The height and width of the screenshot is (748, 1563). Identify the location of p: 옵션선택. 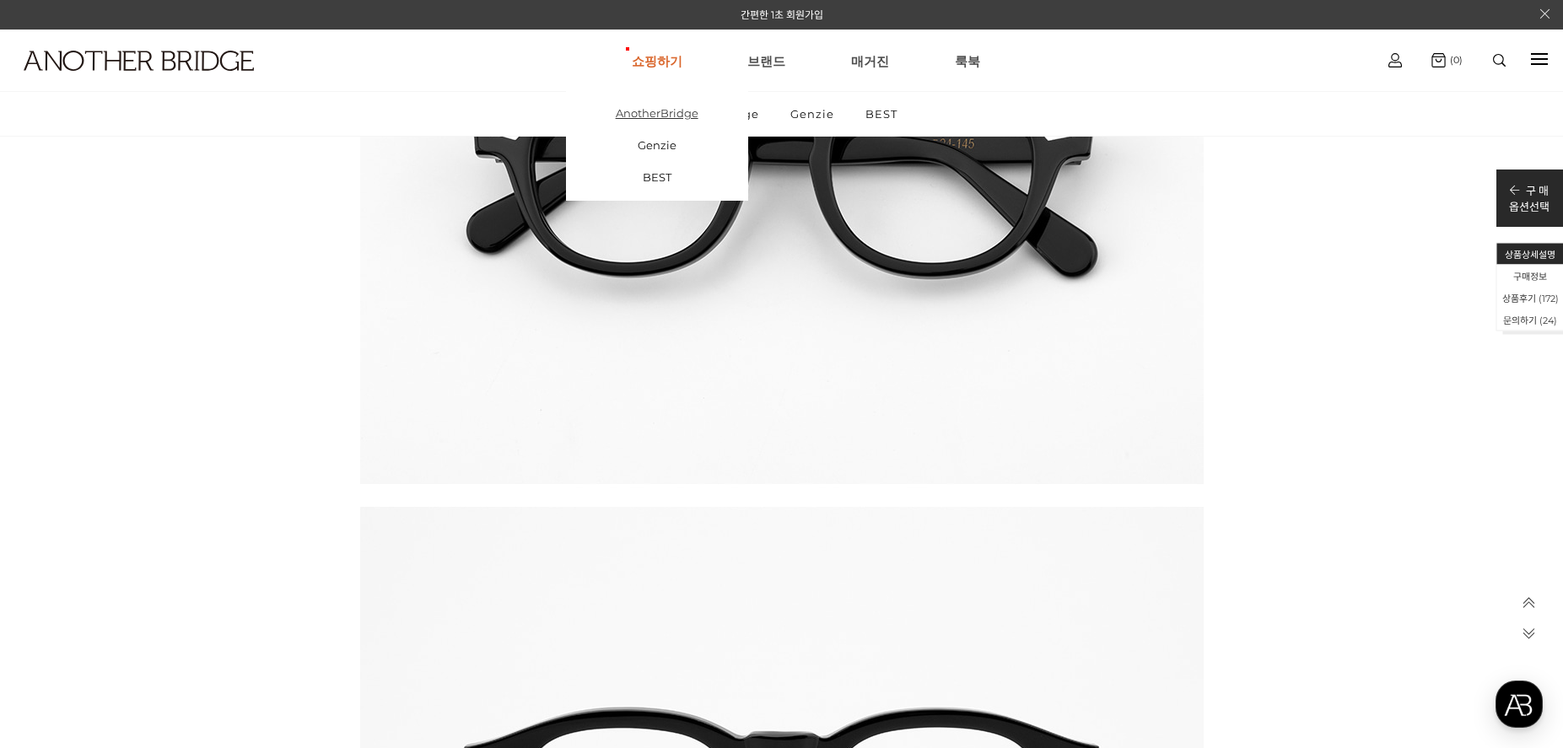
(1529, 206).